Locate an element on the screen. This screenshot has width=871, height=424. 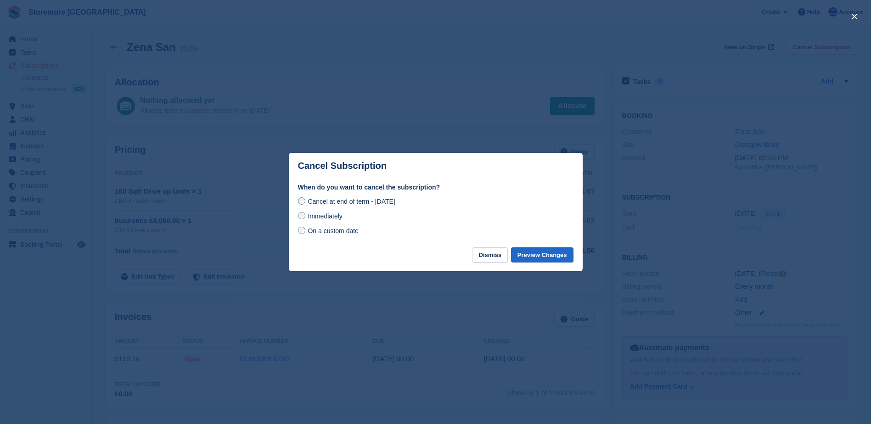
input: On a custom date is located at coordinates (302, 231).